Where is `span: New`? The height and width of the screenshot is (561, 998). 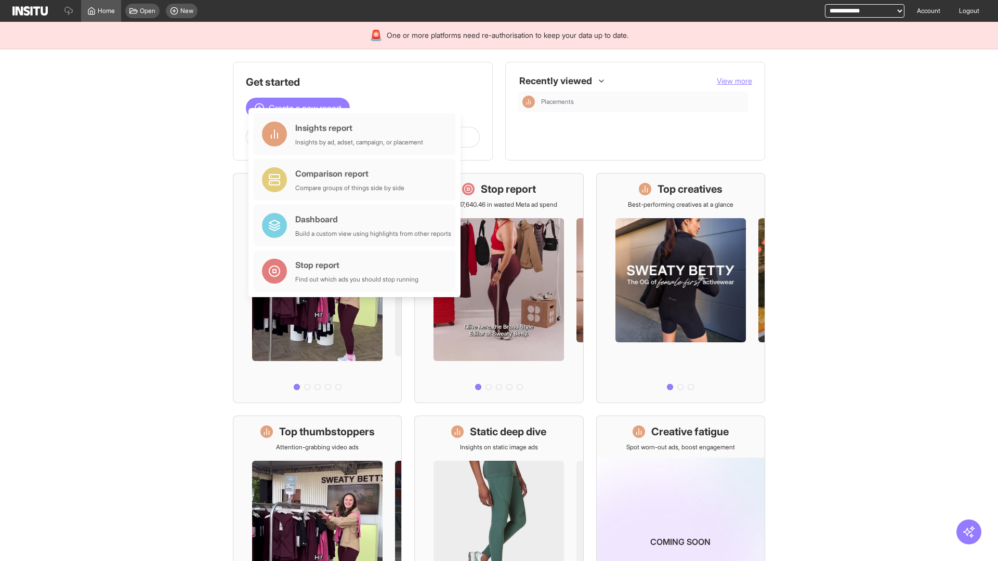 span: New is located at coordinates (187, 11).